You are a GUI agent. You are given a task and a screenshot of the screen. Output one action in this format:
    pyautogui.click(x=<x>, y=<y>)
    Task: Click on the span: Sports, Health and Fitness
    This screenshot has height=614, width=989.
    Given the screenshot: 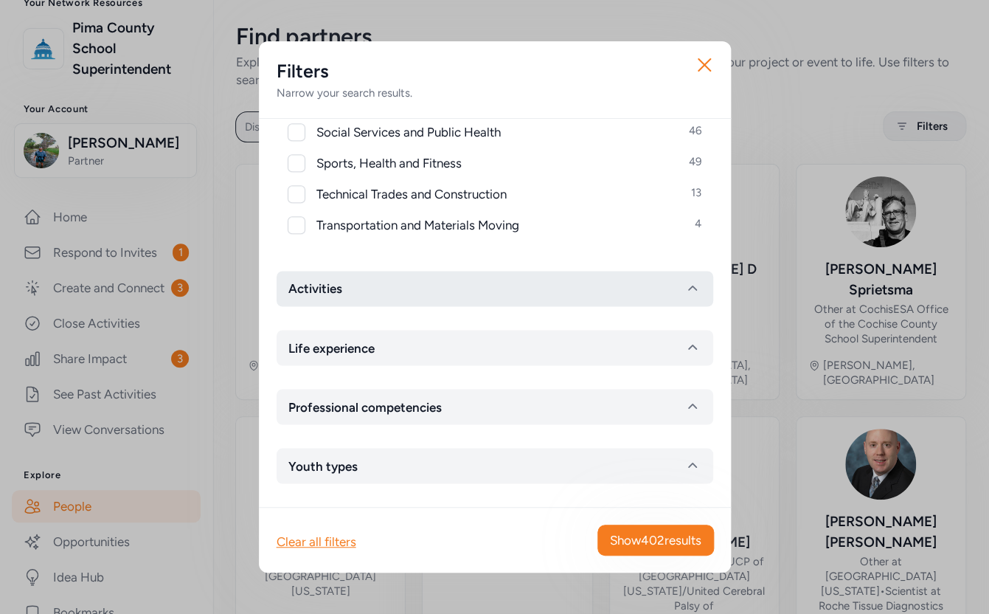 What is the action you would take?
    pyautogui.click(x=389, y=163)
    